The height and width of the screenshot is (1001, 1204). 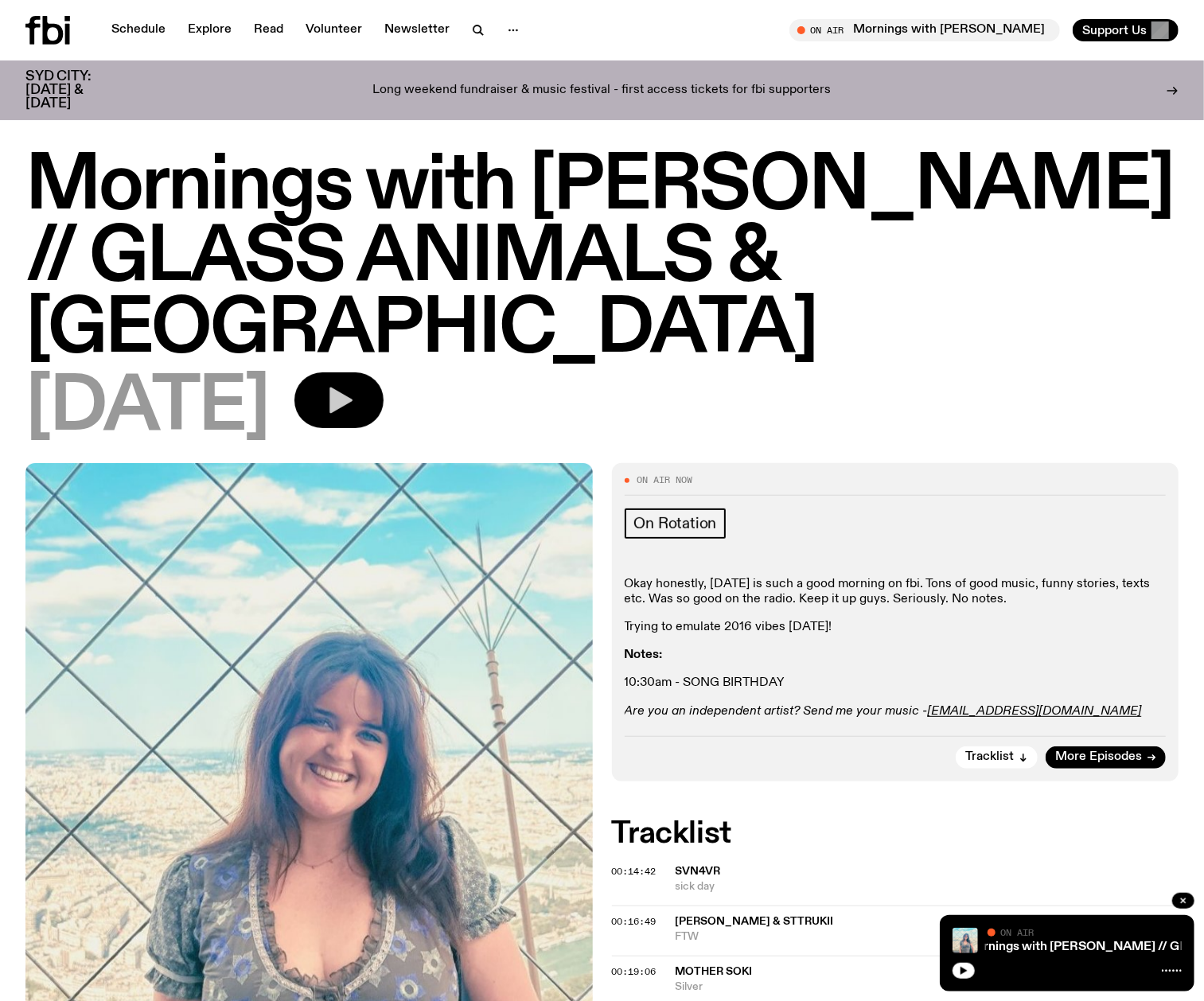 What do you see at coordinates (997, 757) in the screenshot?
I see `button: Tracklist` at bounding box center [997, 757].